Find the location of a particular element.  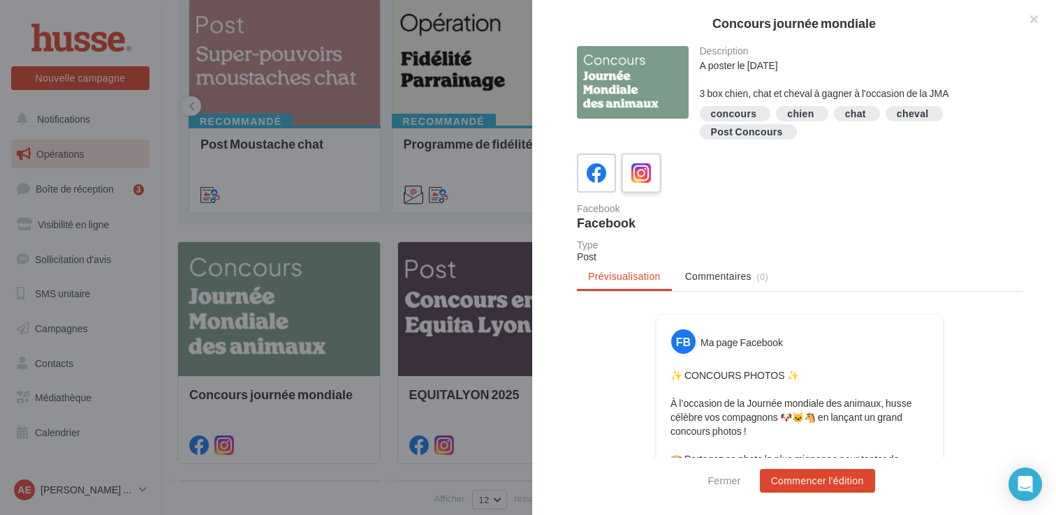

div: chien is located at coordinates (800, 114).